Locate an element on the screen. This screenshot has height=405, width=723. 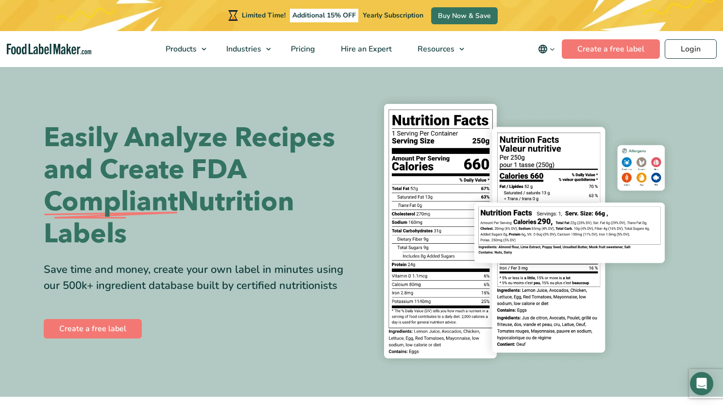
span: Resources is located at coordinates (435, 49).